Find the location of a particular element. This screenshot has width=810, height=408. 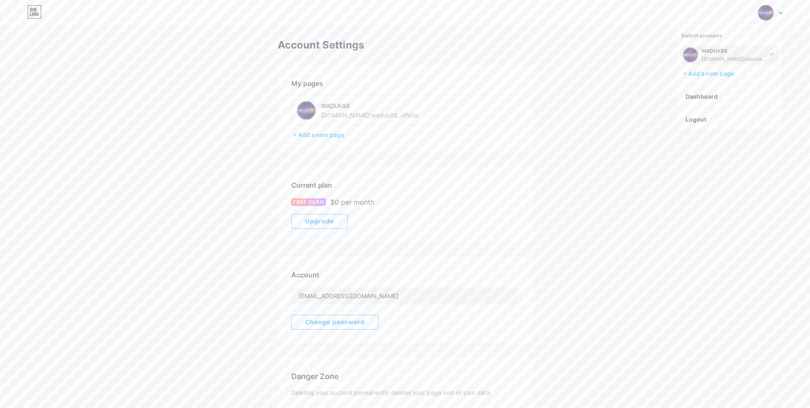

div: Deleting your account permanently deletes your page and all your data. is located at coordinates (405, 392).